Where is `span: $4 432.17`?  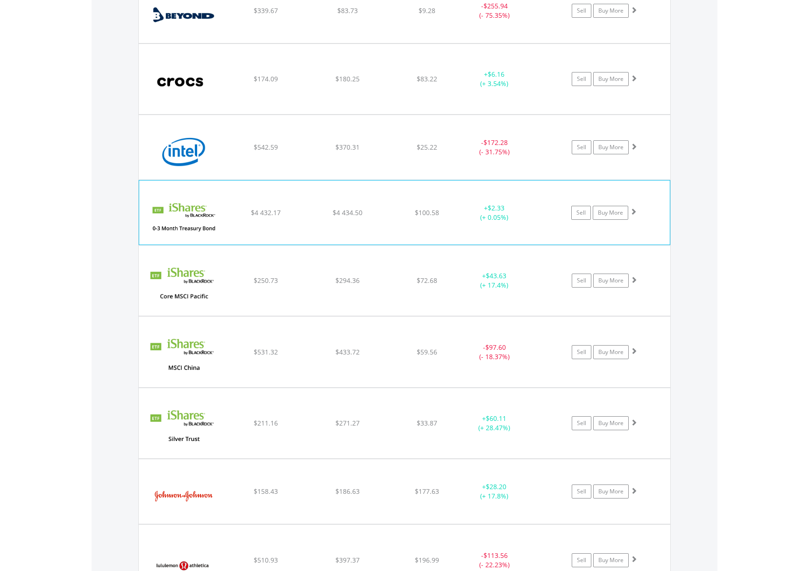
span: $4 432.17 is located at coordinates (266, 212).